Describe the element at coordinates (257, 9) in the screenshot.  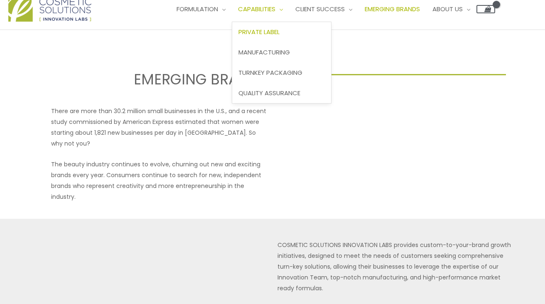
I see `span: Capabilities` at that location.